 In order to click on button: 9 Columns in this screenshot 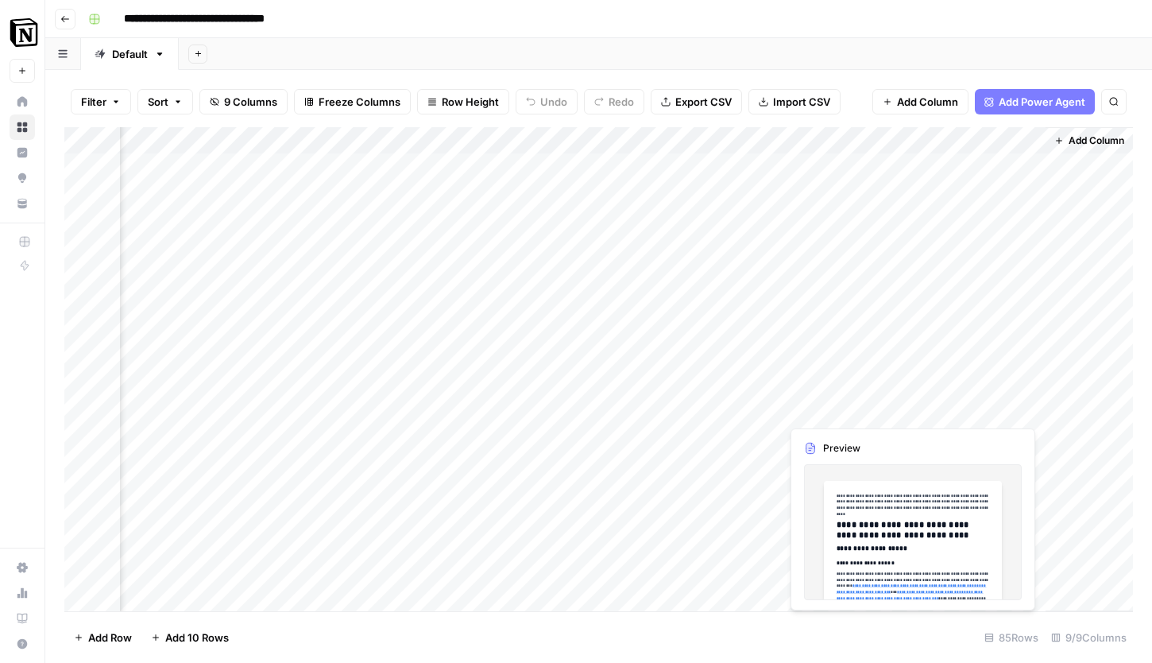, I will do `click(243, 102)`.